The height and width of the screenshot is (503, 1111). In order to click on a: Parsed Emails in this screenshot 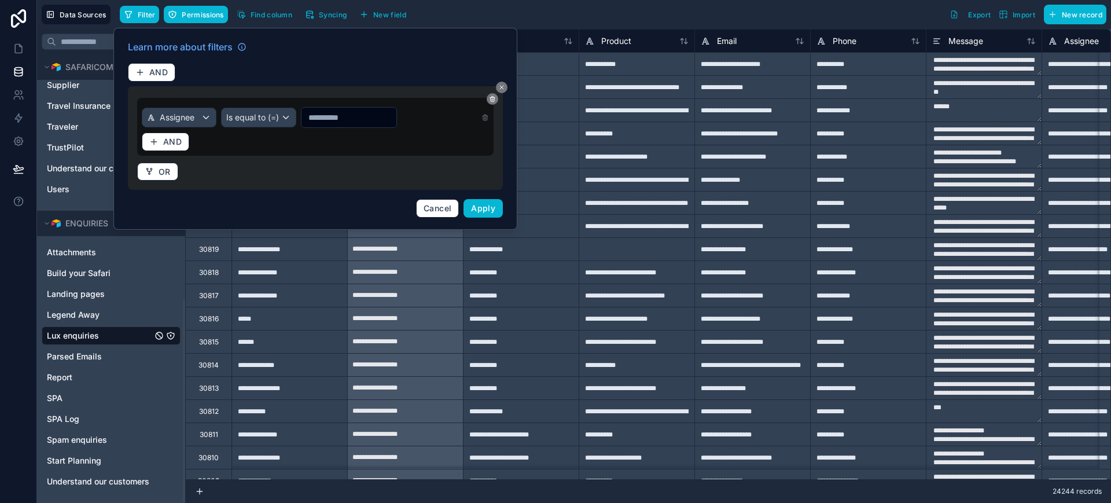, I will do `click(100, 356)`.